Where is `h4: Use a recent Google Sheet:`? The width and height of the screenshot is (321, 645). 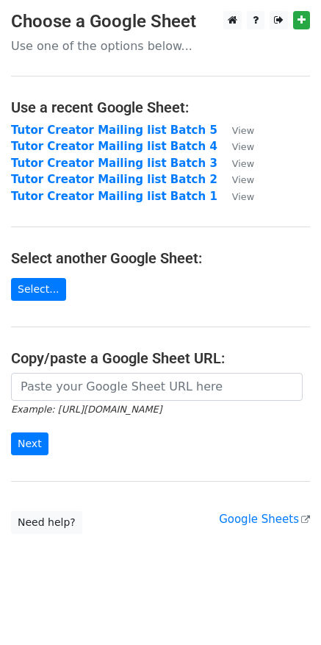
h4: Use a recent Google Sheet: is located at coordinates (160, 107).